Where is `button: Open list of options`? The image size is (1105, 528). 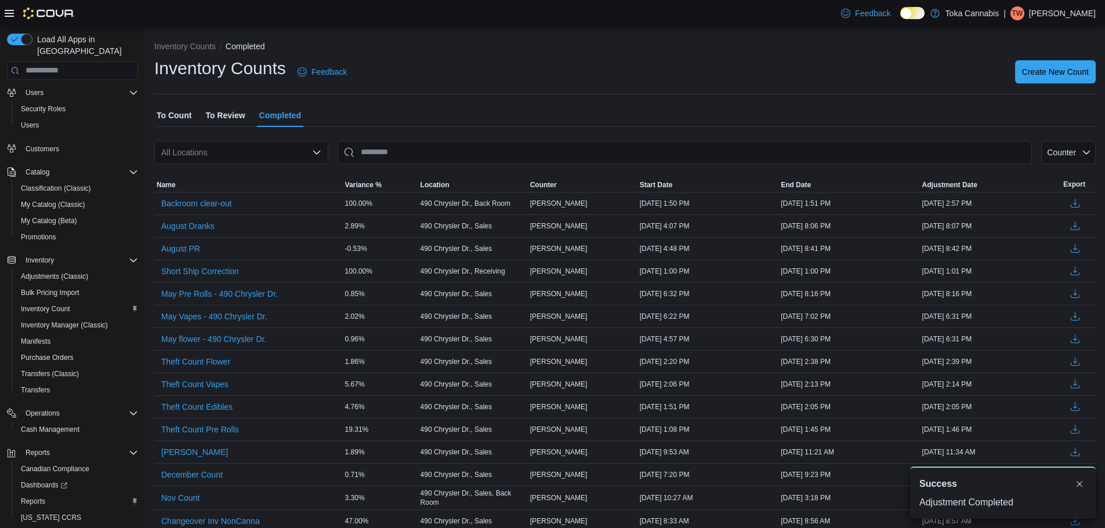 button: Open list of options is located at coordinates (317, 153).